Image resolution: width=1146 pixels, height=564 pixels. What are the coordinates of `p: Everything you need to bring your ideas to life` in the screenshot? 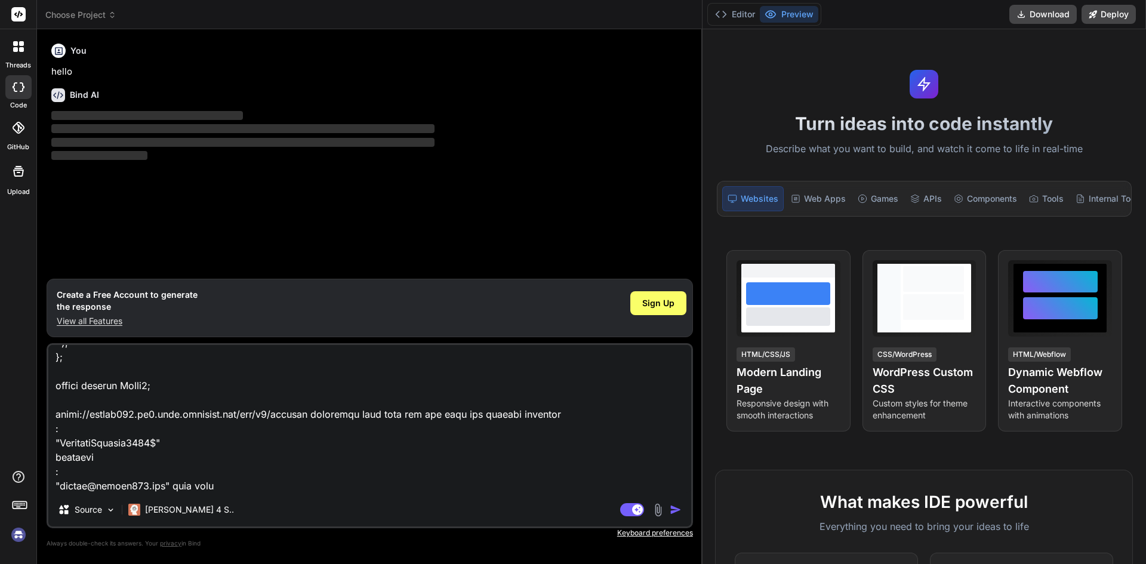 It's located at (924, 526).